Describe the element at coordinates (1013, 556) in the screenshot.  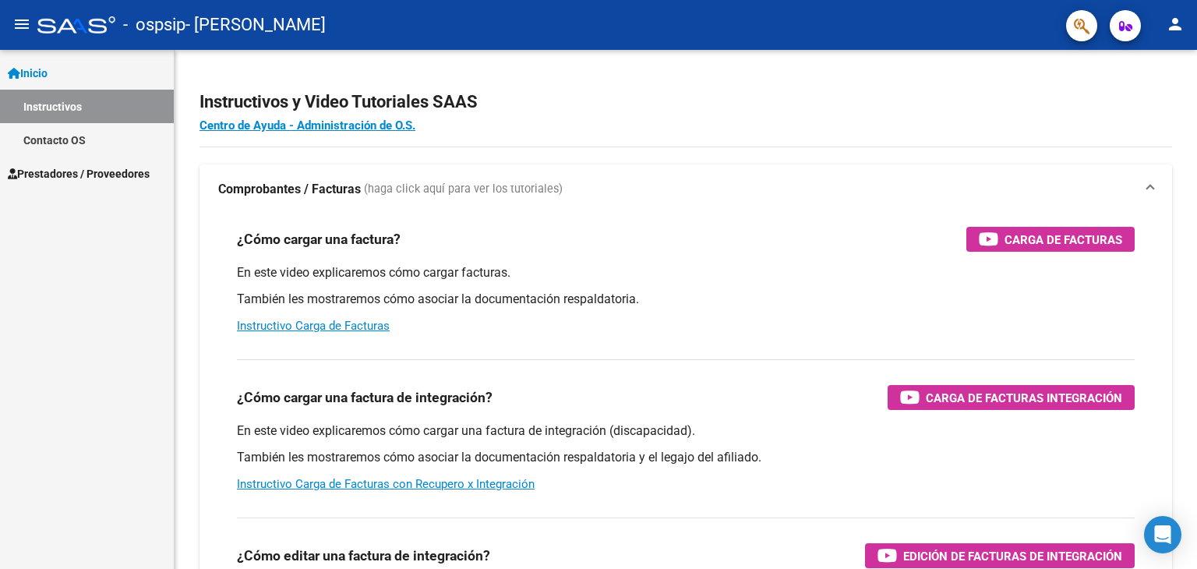
I see `span: Edición de Facturas de integración` at that location.